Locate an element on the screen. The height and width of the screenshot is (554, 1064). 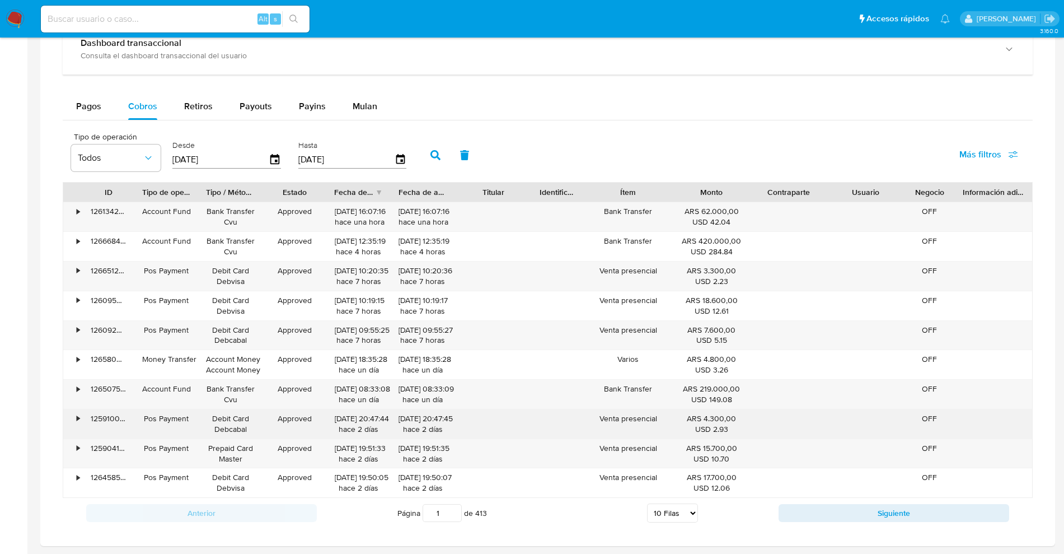
span: Accesos rápidos is located at coordinates (898, 18).